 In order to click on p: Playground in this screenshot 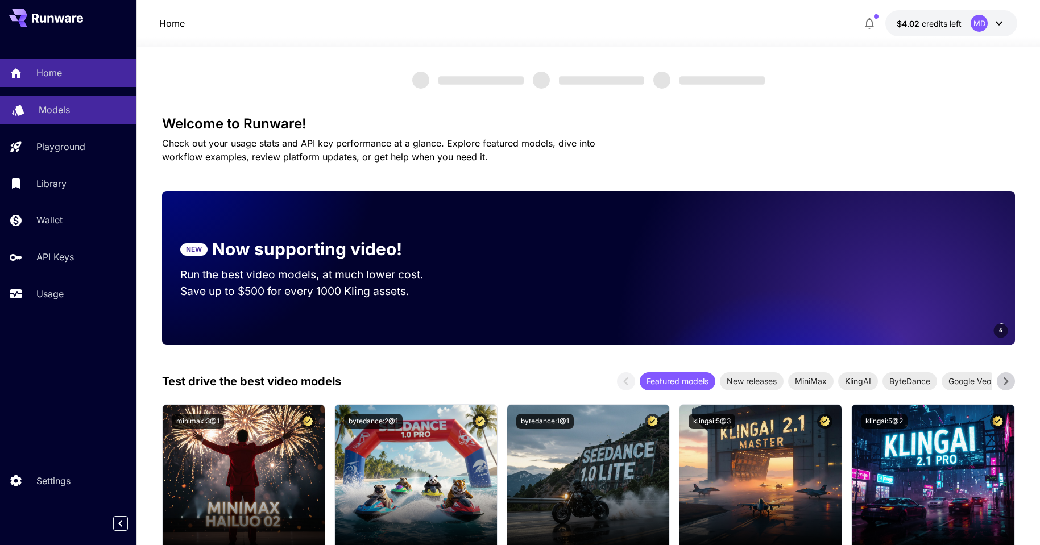, I will do `click(61, 147)`.